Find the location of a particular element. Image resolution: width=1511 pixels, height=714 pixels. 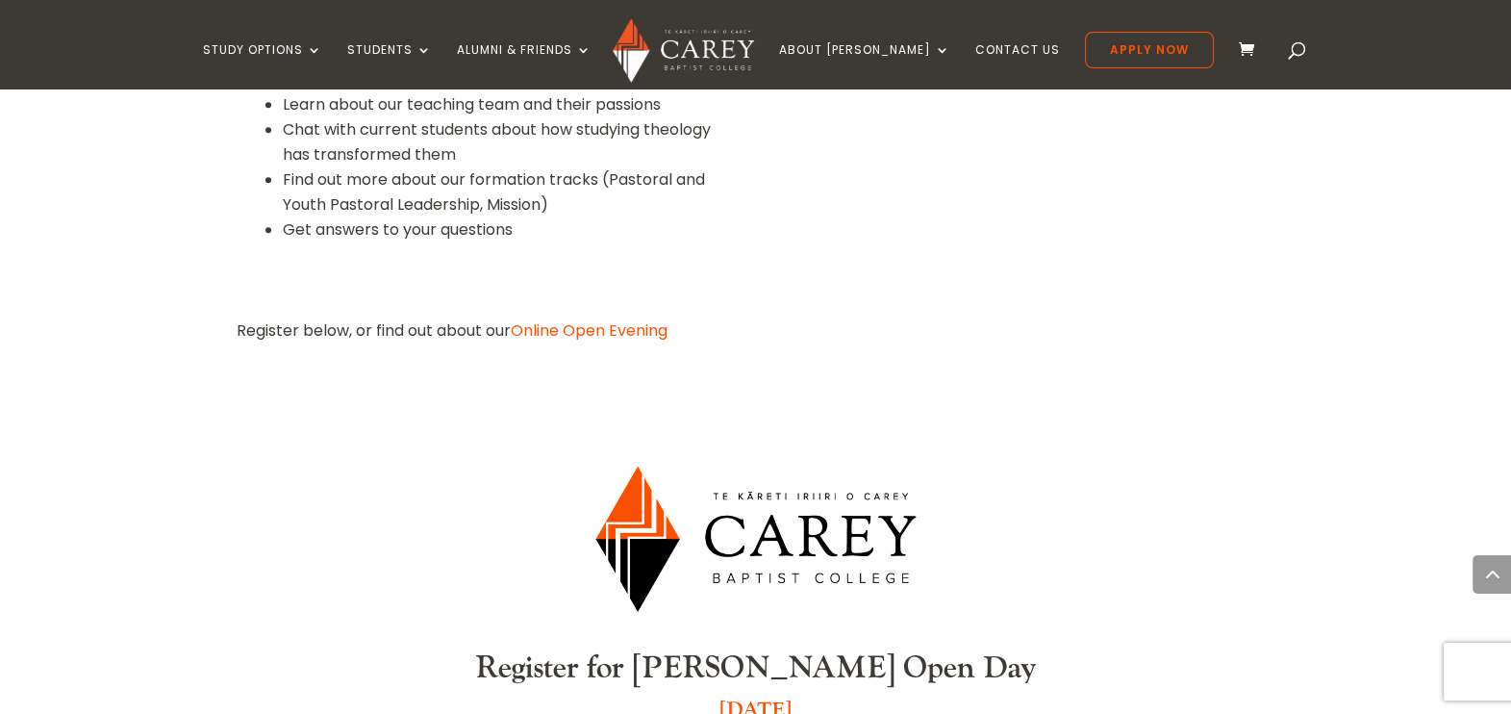

img: Carey Baptist College is located at coordinates (683, 50).